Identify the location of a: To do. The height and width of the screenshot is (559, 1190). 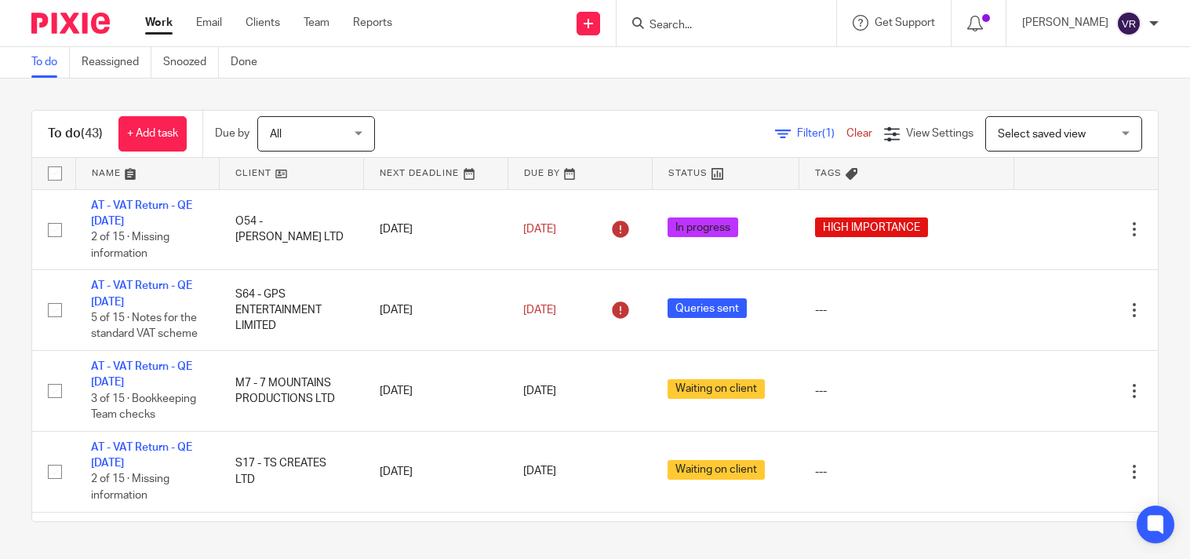
(50, 62).